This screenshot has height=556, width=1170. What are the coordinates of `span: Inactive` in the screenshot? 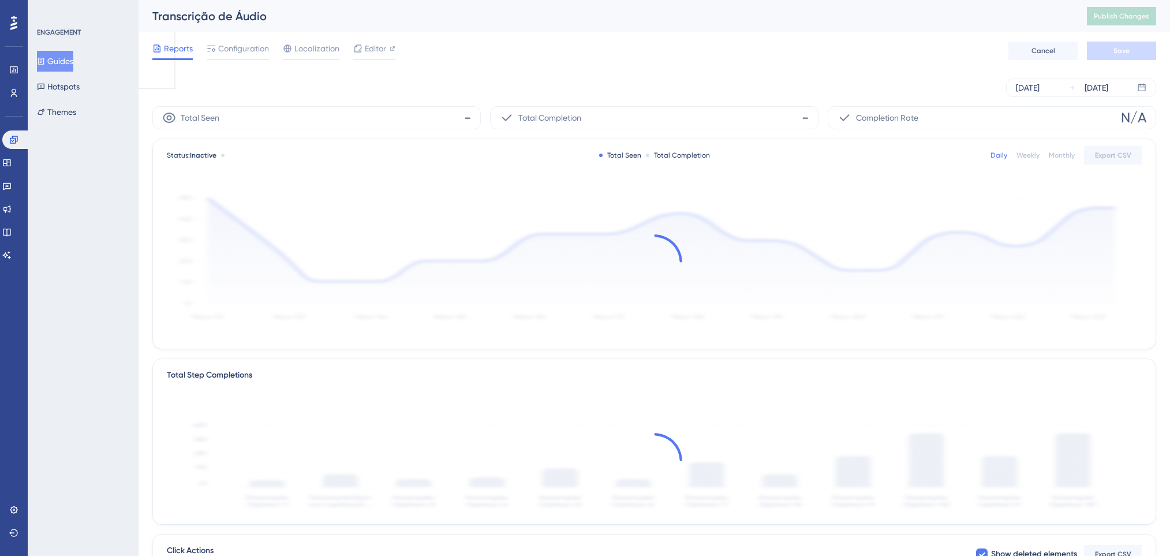 It's located at (203, 155).